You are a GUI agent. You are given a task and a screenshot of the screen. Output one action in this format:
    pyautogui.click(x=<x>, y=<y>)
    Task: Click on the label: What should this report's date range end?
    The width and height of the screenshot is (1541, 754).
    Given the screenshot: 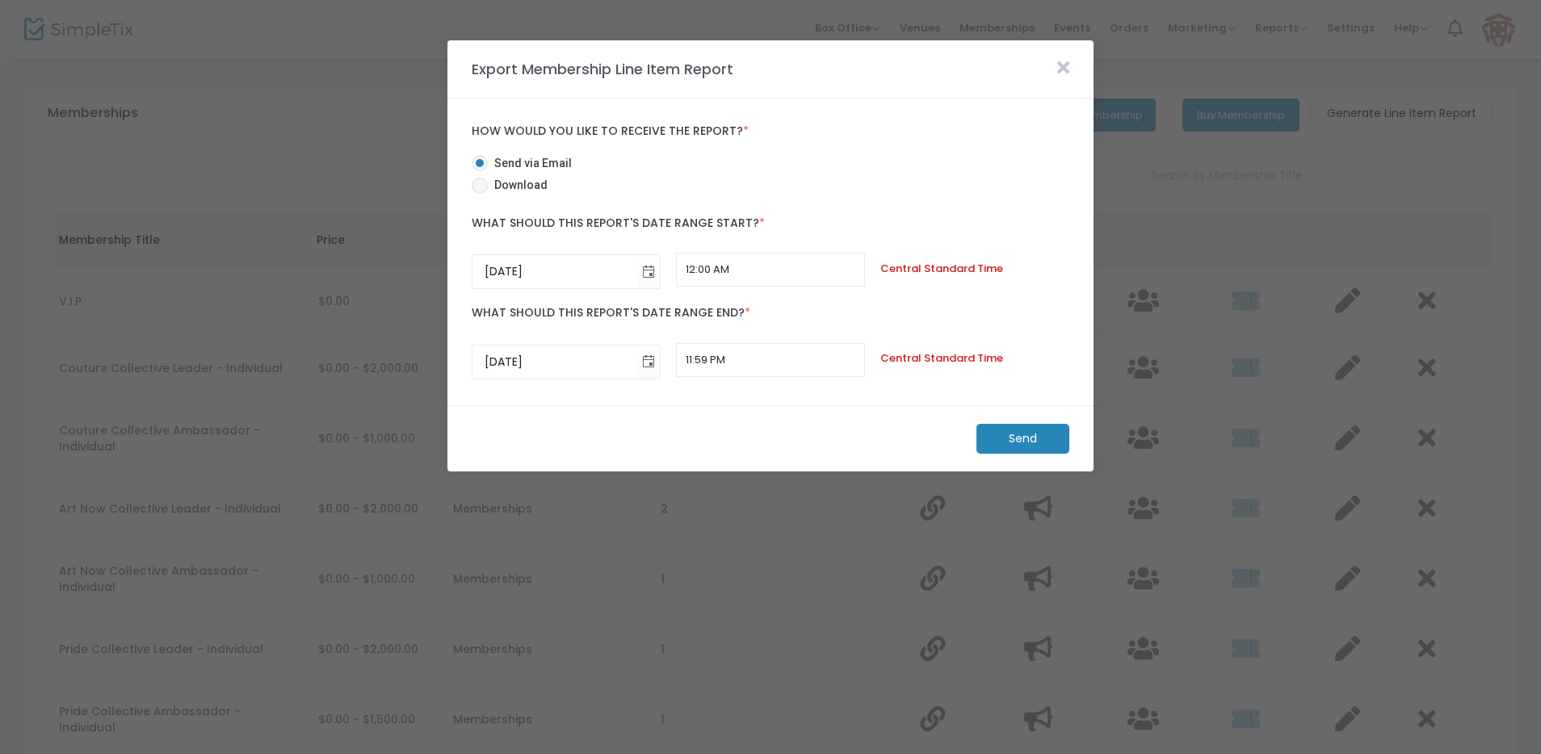 What is the action you would take?
    pyautogui.click(x=771, y=313)
    